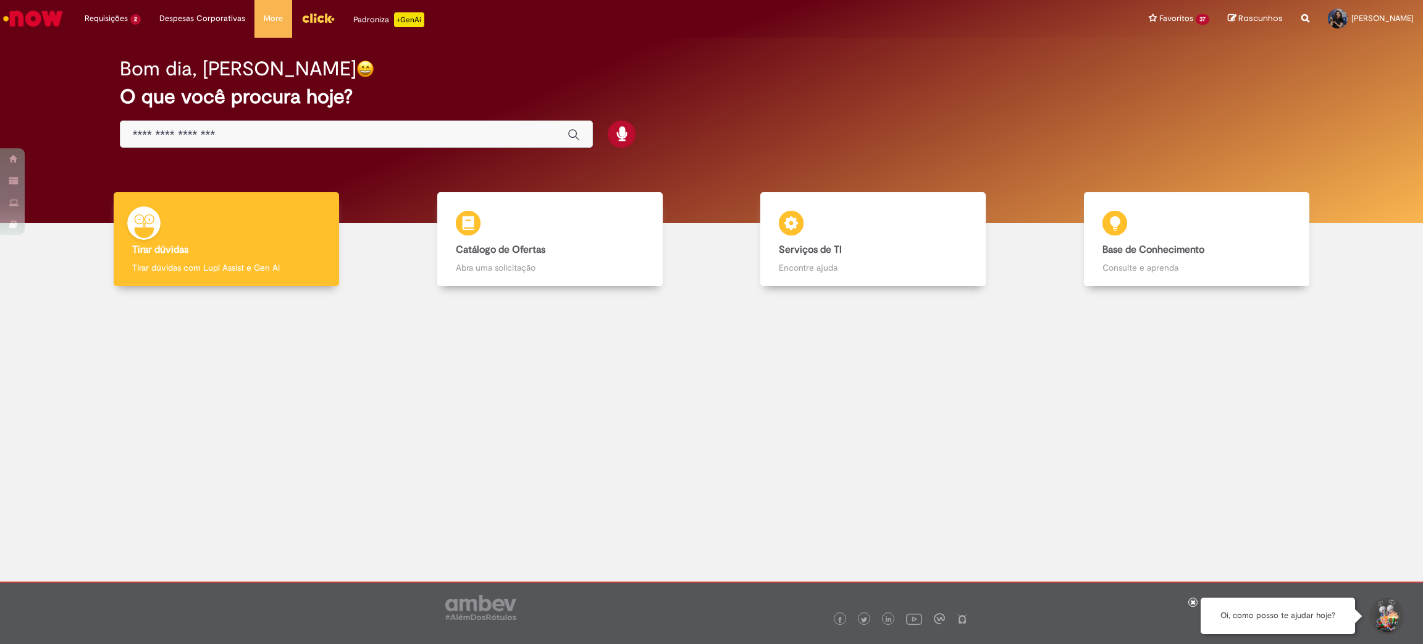 The image size is (1423, 644). Describe the element at coordinates (550, 239) in the screenshot. I see `a: Catálogo de Ofertas Abra uma solicitação` at that location.